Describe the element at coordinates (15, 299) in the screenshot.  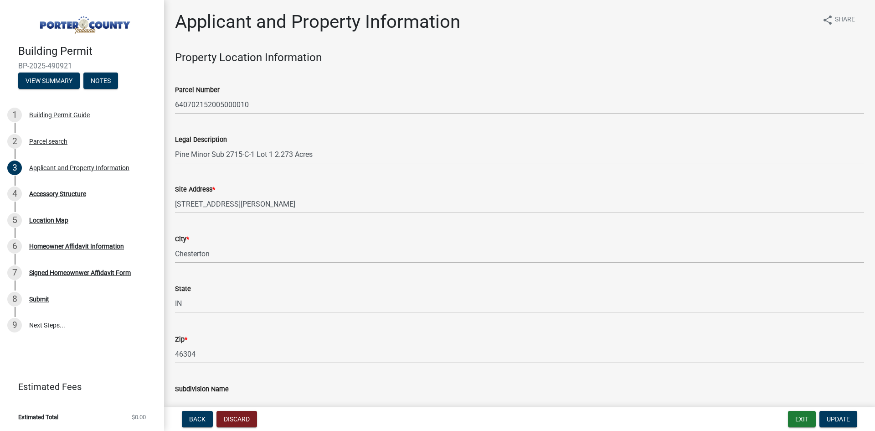
I see `div: 8` at that location.